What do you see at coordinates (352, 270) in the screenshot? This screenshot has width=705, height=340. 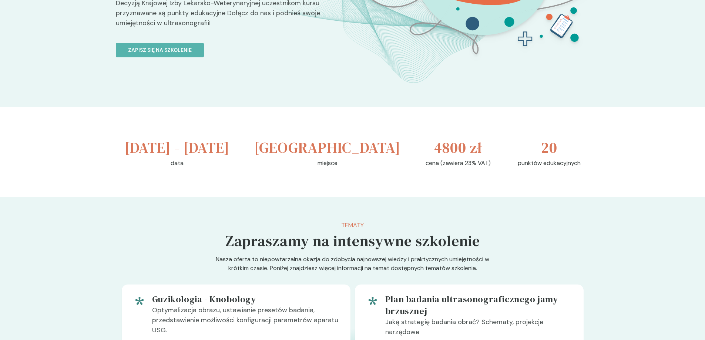 I see `p: Nasza oferta to niepowtarzalna okazja do zdobycia najnowszej wiedzy i praktycznych umiejętności w...` at bounding box center [352, 270].